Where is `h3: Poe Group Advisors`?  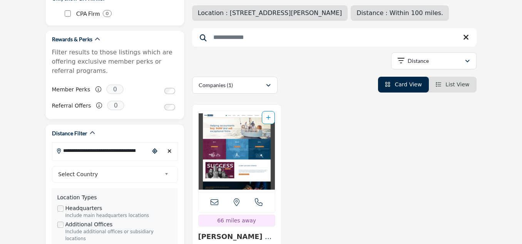
h3: Poe Group Advisors is located at coordinates (237, 237).